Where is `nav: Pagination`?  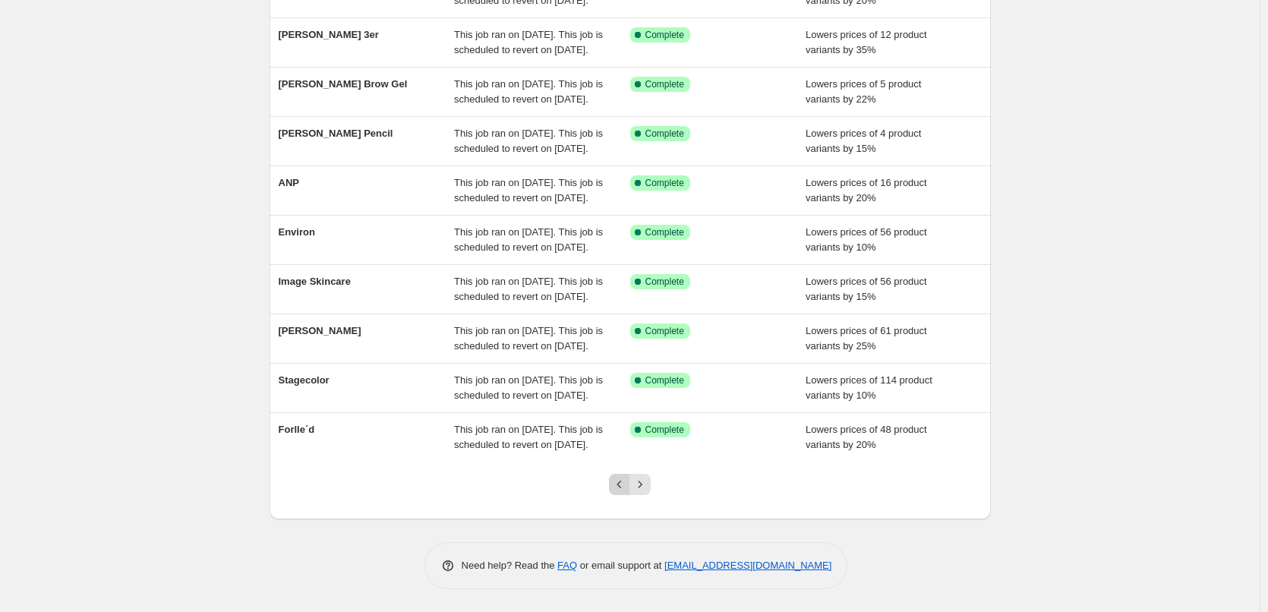 nav: Pagination is located at coordinates (629, 484).